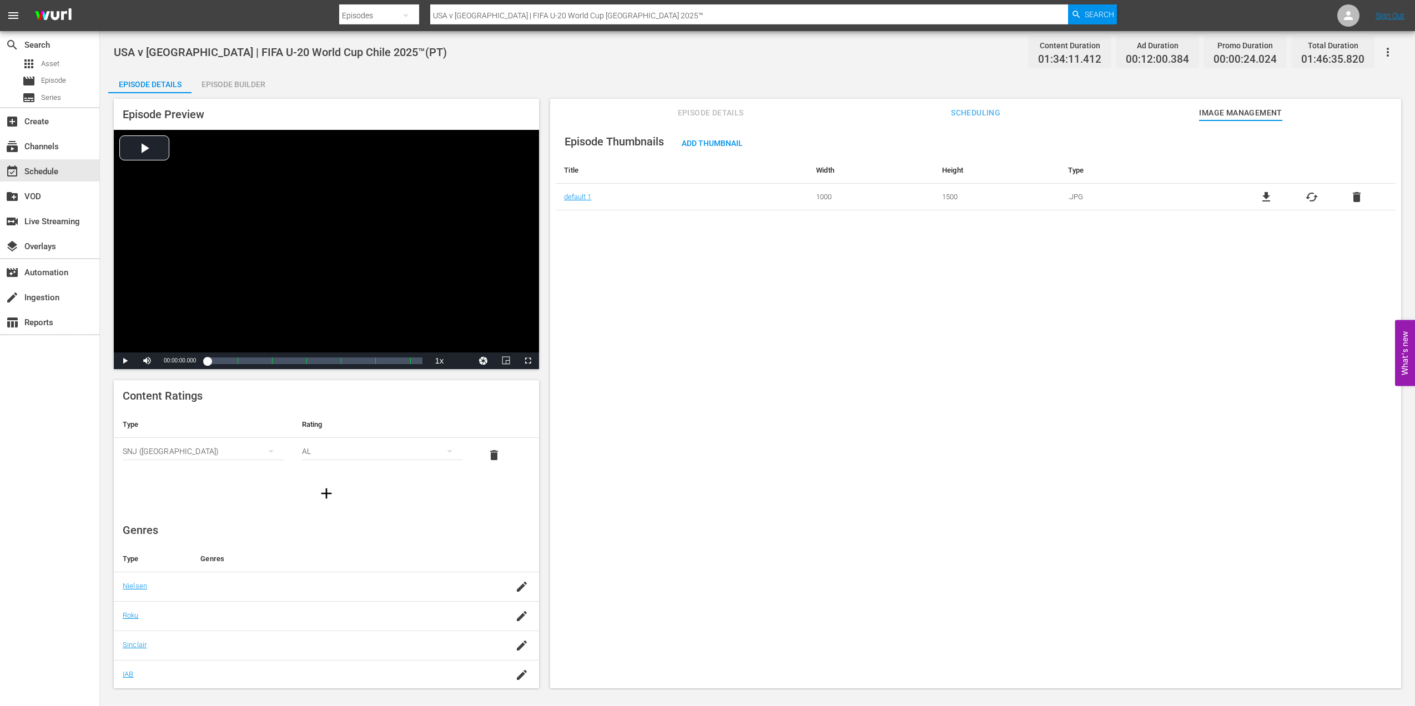 This screenshot has height=706, width=1415. Describe the element at coordinates (12, 147) in the screenshot. I see `span: Channels` at that location.